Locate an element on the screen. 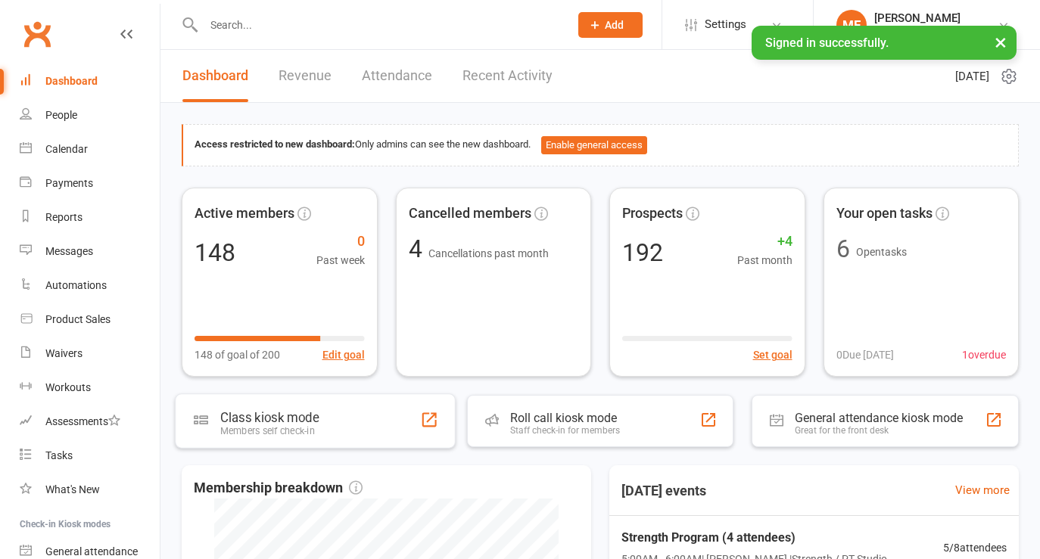 This screenshot has height=559, width=1040. span: Active members is located at coordinates (244, 213).